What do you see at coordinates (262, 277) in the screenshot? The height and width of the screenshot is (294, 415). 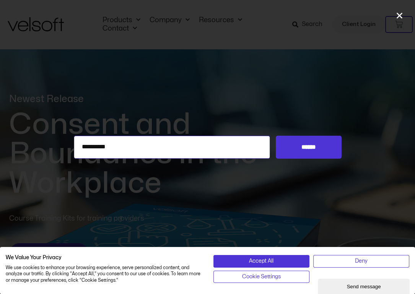 I see `button: Adjust cookie preferences` at bounding box center [262, 277].